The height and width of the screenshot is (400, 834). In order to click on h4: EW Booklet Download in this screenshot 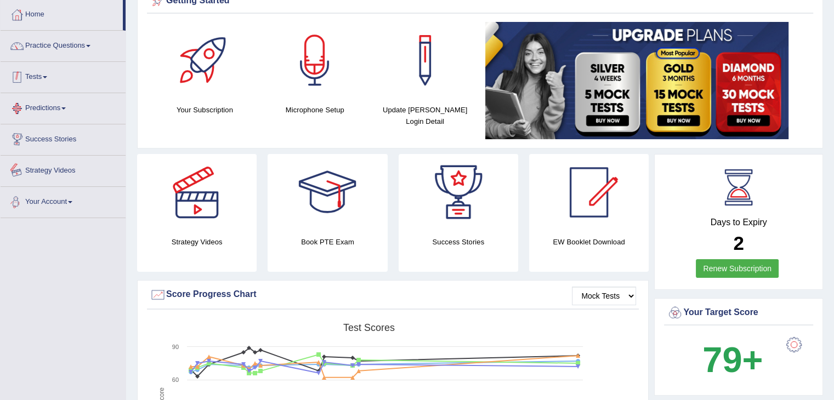, I will do `click(589, 242)`.